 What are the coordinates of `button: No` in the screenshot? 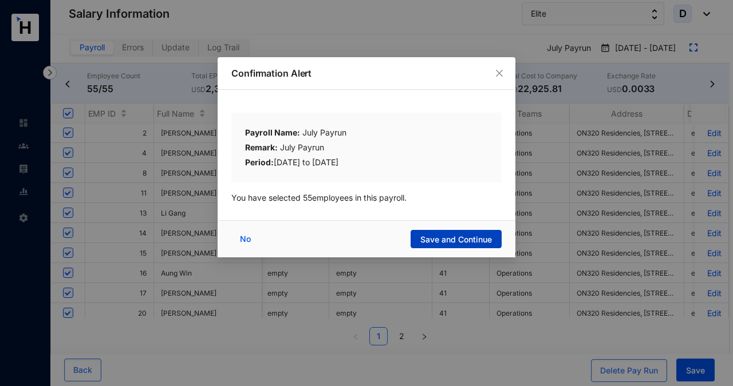 It's located at (247, 239).